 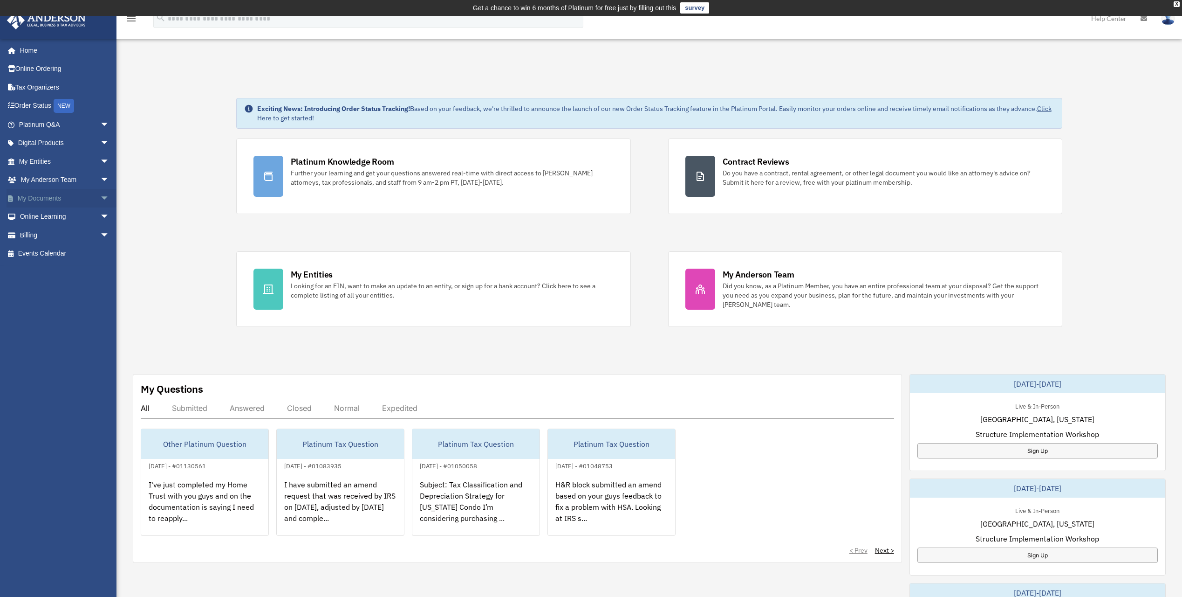 What do you see at coordinates (205, 508) in the screenshot?
I see `div: I've just completed my Home Trust with you guys and on the documentation is saying I need to reap...` at bounding box center [205, 508].